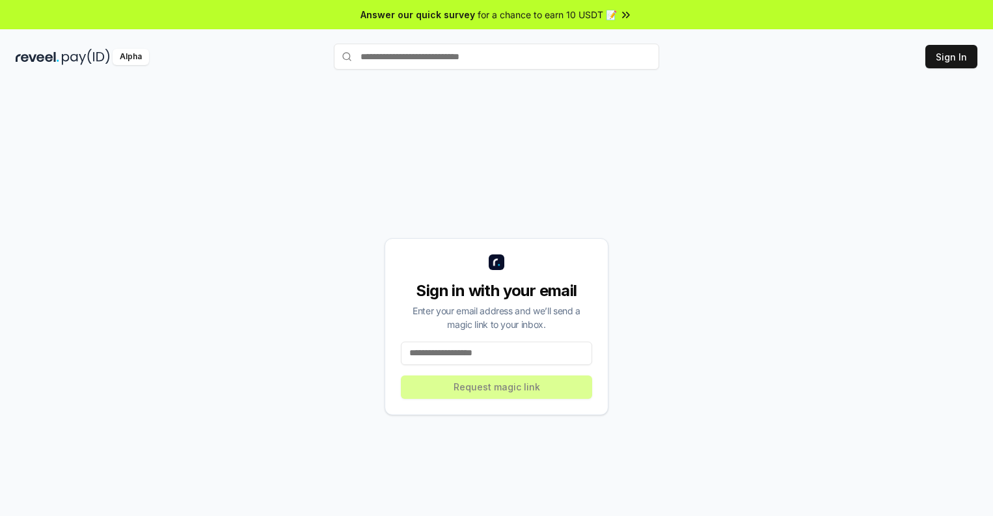 The height and width of the screenshot is (516, 993). Describe the element at coordinates (37, 57) in the screenshot. I see `img: reveel_dark` at that location.